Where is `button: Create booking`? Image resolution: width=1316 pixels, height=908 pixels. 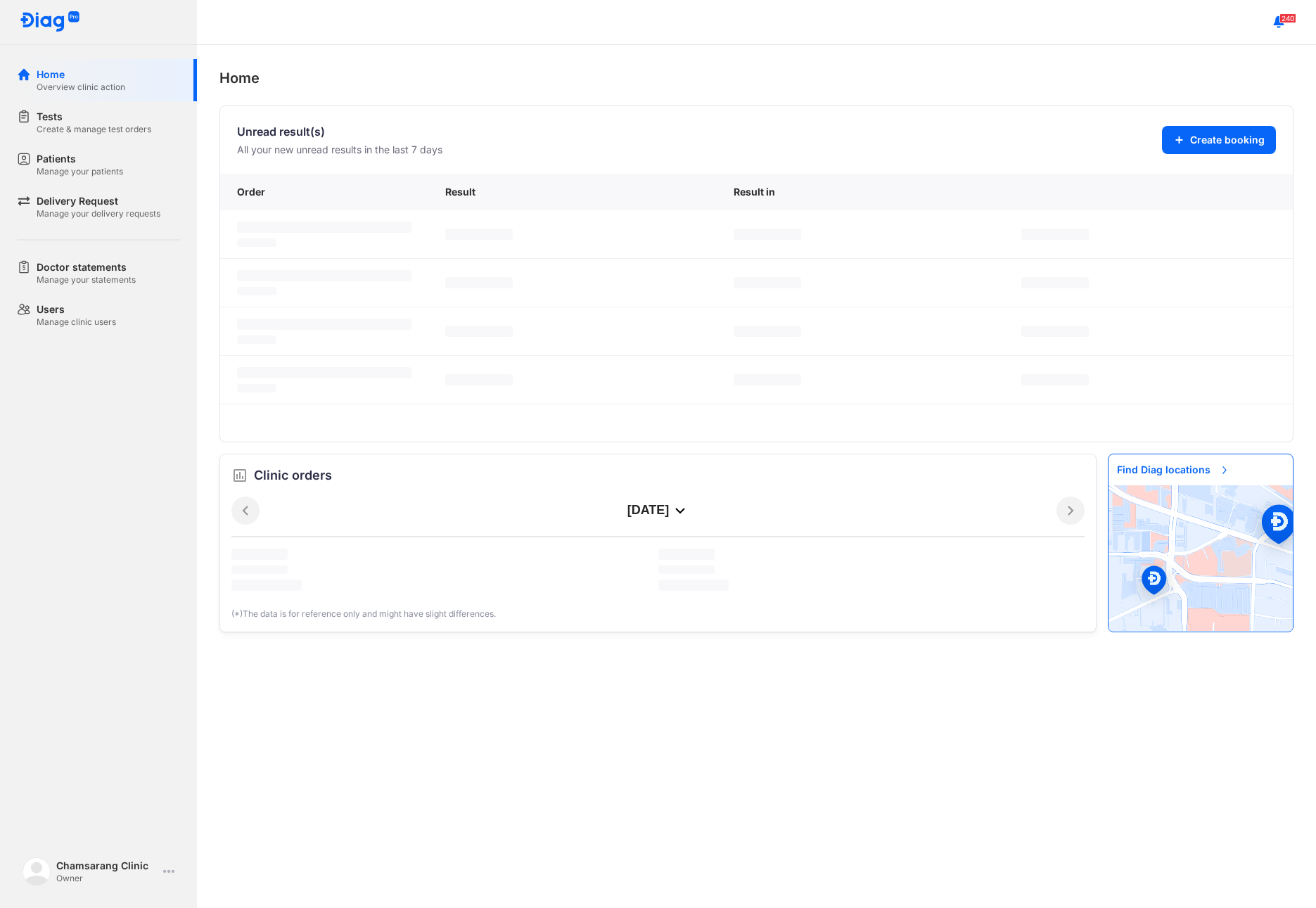
button: Create booking is located at coordinates (1219, 140).